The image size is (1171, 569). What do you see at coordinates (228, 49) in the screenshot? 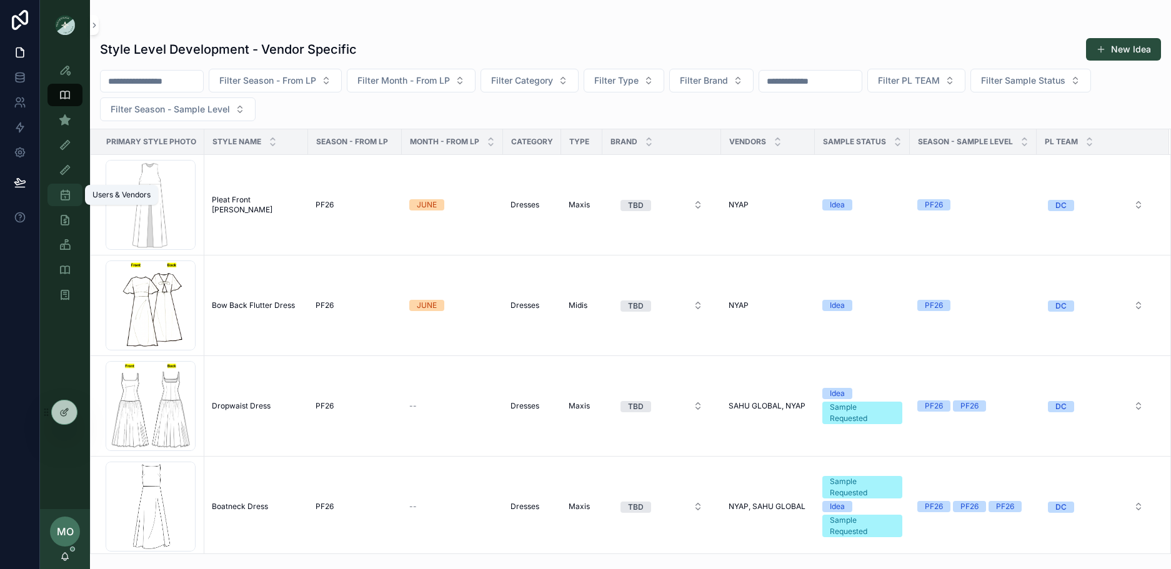
I see `h1: Style Level Development - Vendor Specific` at bounding box center [228, 49].